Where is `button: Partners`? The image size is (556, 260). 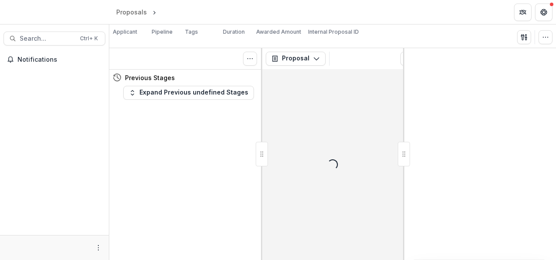 button: Partners is located at coordinates (523, 12).